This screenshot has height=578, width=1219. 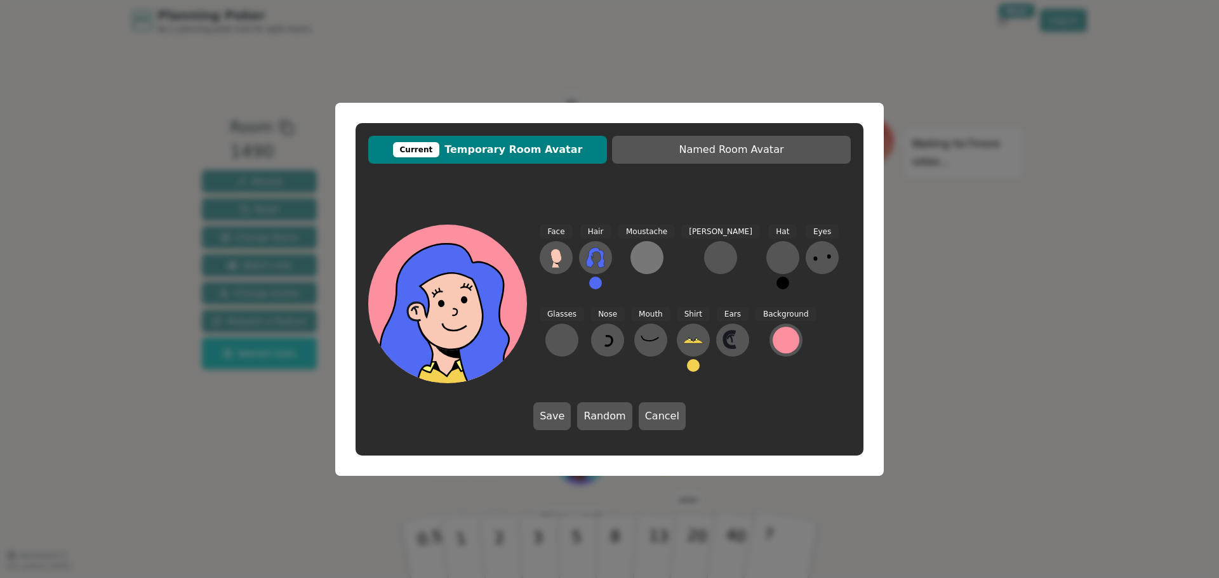 I want to click on span: Nose, so click(x=607, y=314).